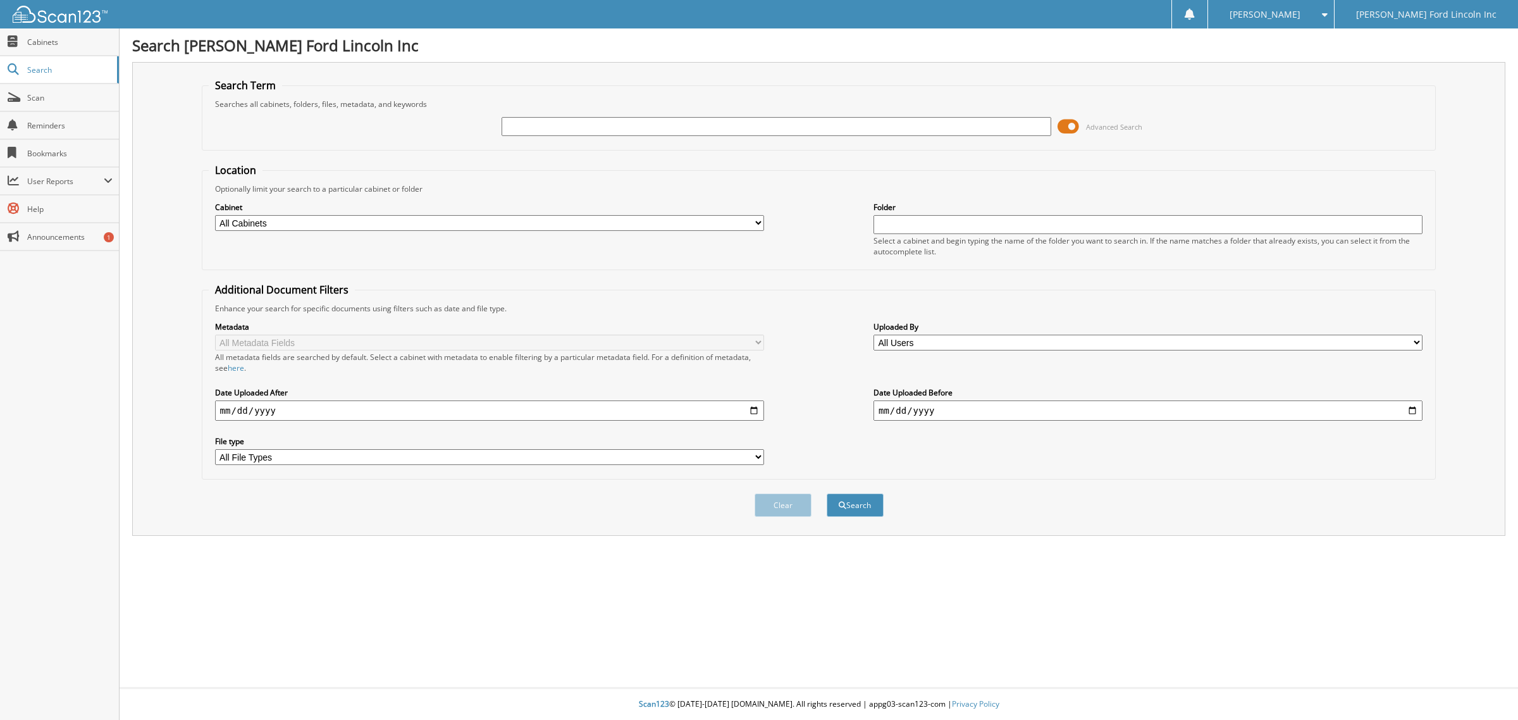  What do you see at coordinates (236, 367) in the screenshot?
I see `a: here` at bounding box center [236, 367].